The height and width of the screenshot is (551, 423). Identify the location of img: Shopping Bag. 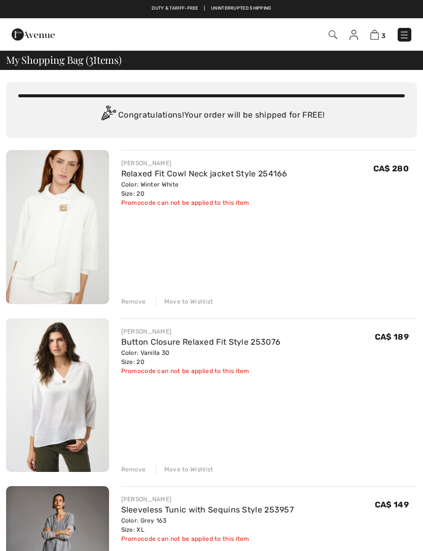
(374, 34).